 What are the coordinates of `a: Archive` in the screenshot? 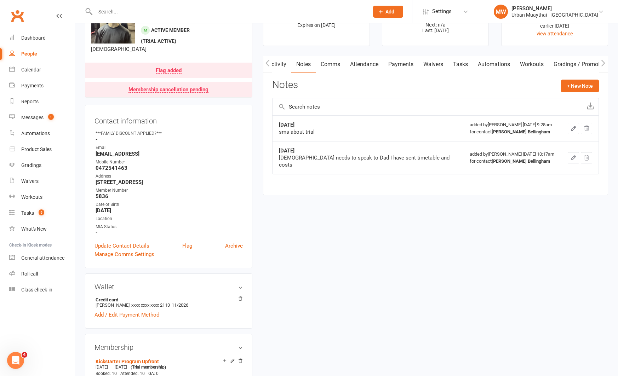 It's located at (234, 246).